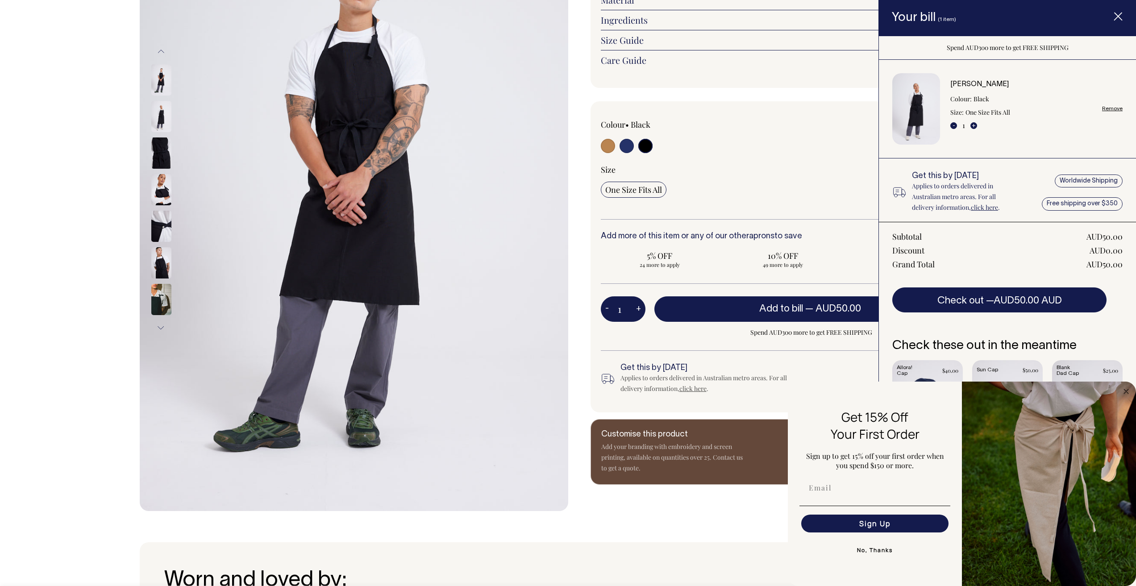 The image size is (1136, 586). I want to click on h6: Add more of this item or any of our other to save, so click(785, 237).